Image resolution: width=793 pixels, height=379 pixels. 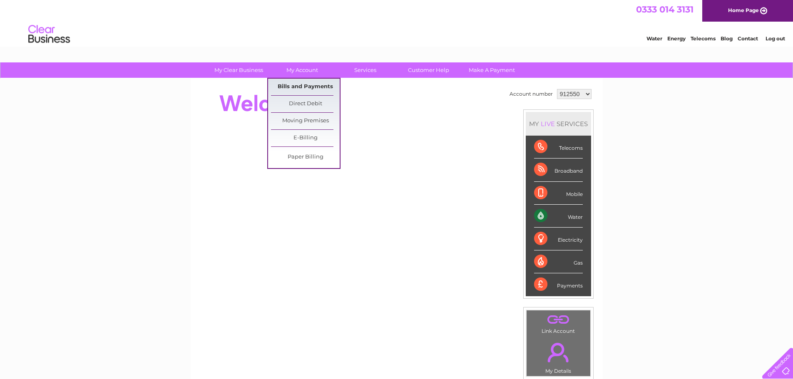 I want to click on div: Water, so click(x=558, y=216).